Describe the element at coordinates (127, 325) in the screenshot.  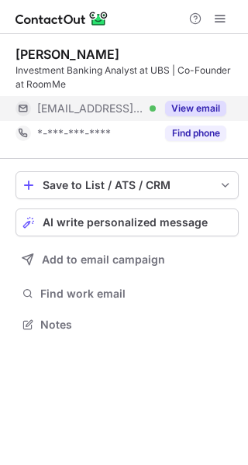
I see `button: Notes` at that location.